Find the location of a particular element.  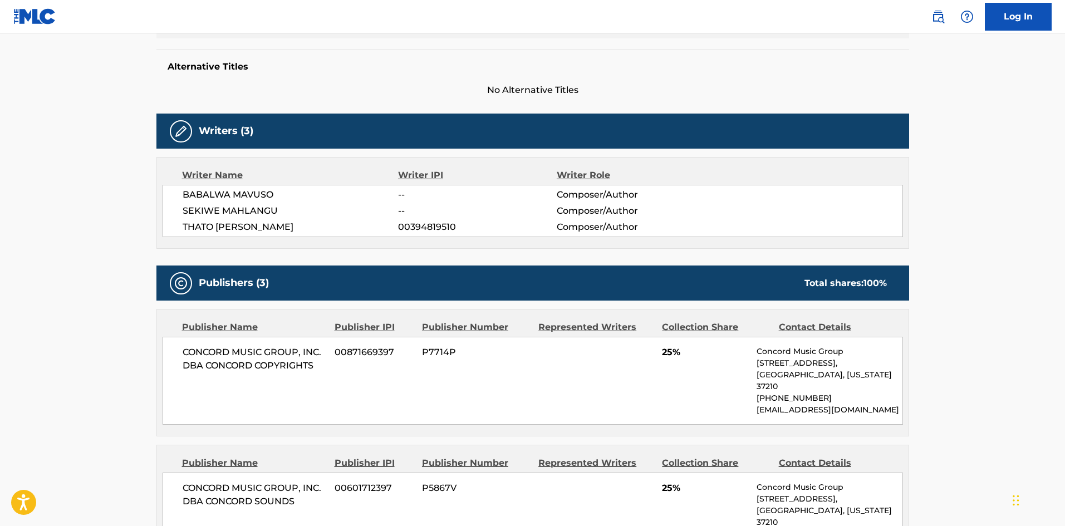

h5: Publishers (3) is located at coordinates (234, 283).